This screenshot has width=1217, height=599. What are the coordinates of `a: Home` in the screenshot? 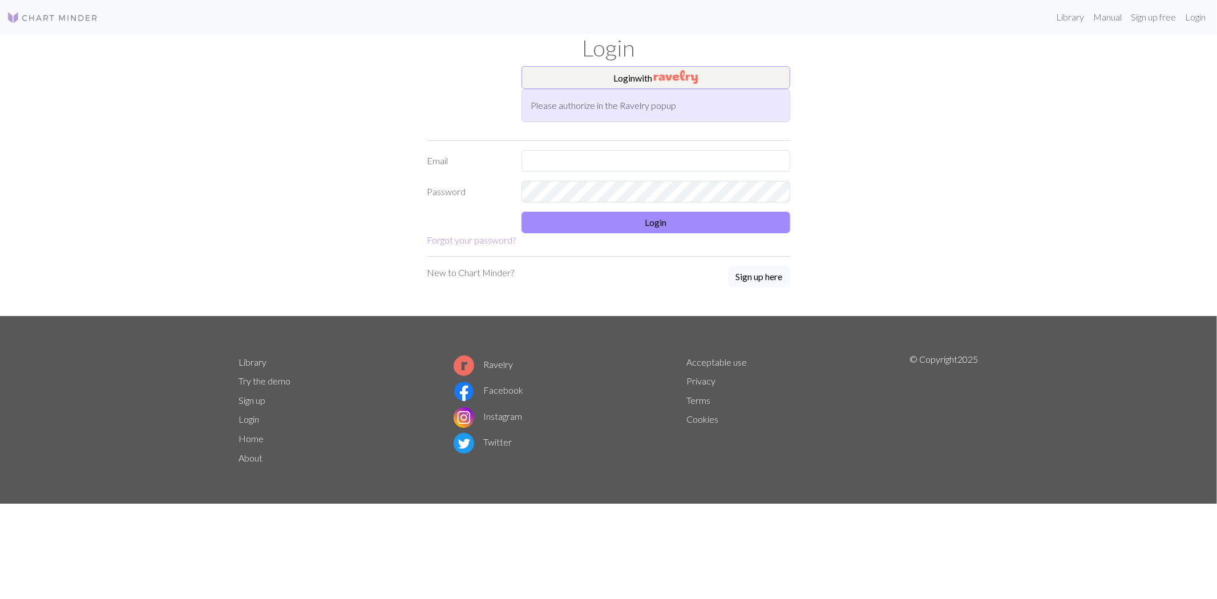 It's located at (252, 438).